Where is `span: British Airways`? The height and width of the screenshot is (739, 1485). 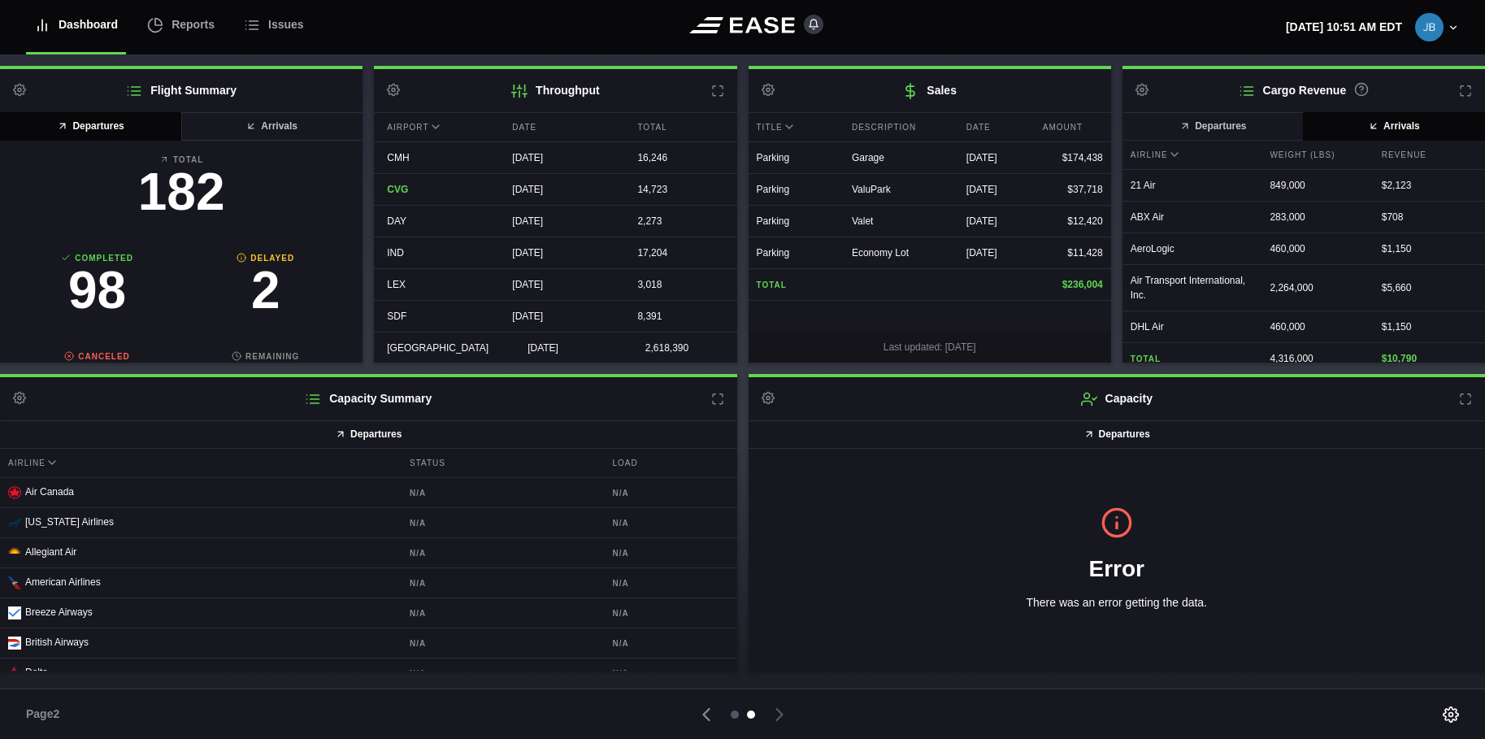 span: British Airways is located at coordinates (57, 642).